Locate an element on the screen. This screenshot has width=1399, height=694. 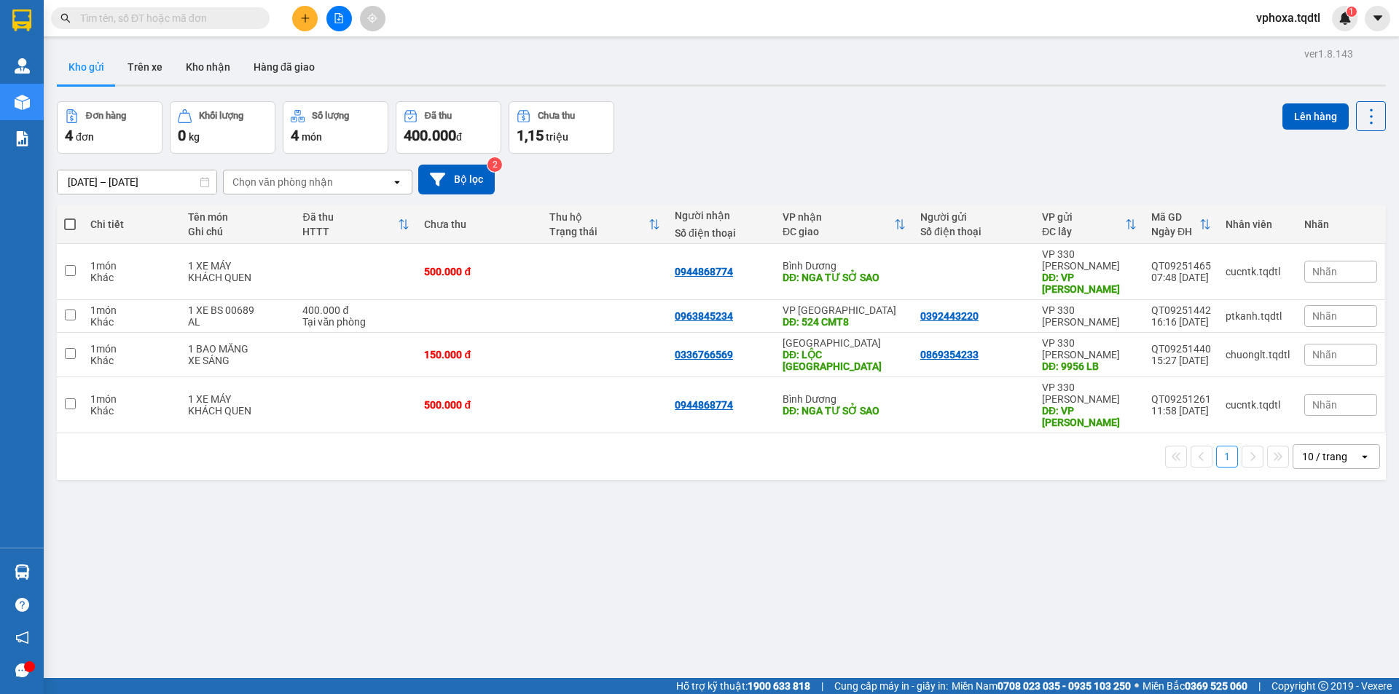
div: DĐ: 524 CMT8 is located at coordinates (844, 322).